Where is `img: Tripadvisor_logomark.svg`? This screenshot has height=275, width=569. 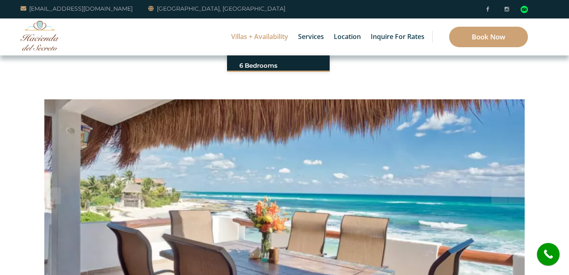
img: Tripadvisor_logomark.svg is located at coordinates (524, 9).